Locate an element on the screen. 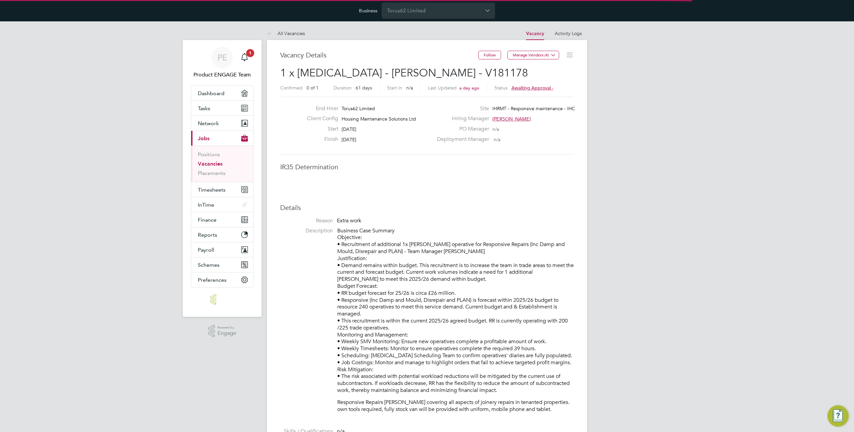 This screenshot has width=854, height=432. label: Start In is located at coordinates (394, 88).